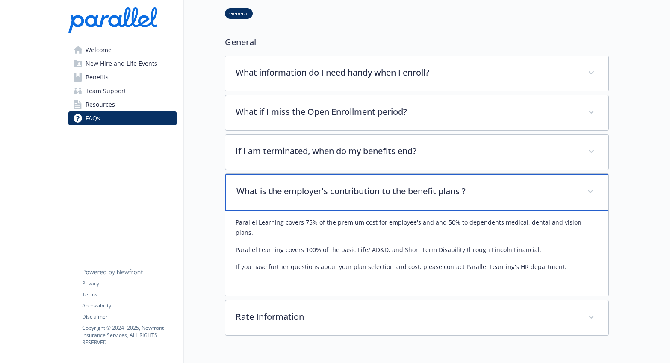  What do you see at coordinates (129, 335) in the screenshot?
I see `p: Copyright © 2024 - 2025 , Newfront Insurance Services, ALL RIGHTS RESERVED` at bounding box center [129, 335].